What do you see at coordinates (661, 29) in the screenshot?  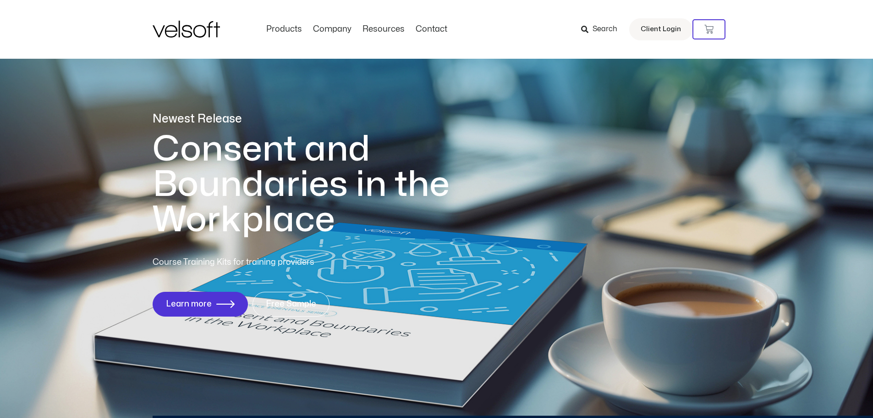 I see `span: Client Login` at bounding box center [661, 29].